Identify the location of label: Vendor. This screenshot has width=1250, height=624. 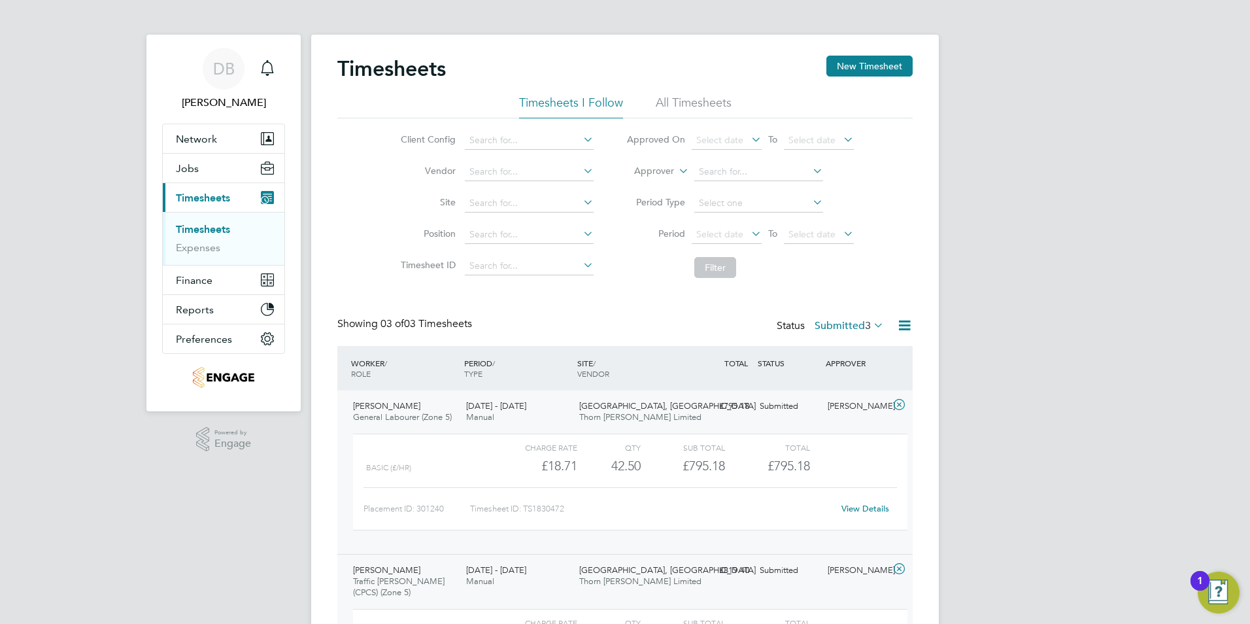
(426, 171).